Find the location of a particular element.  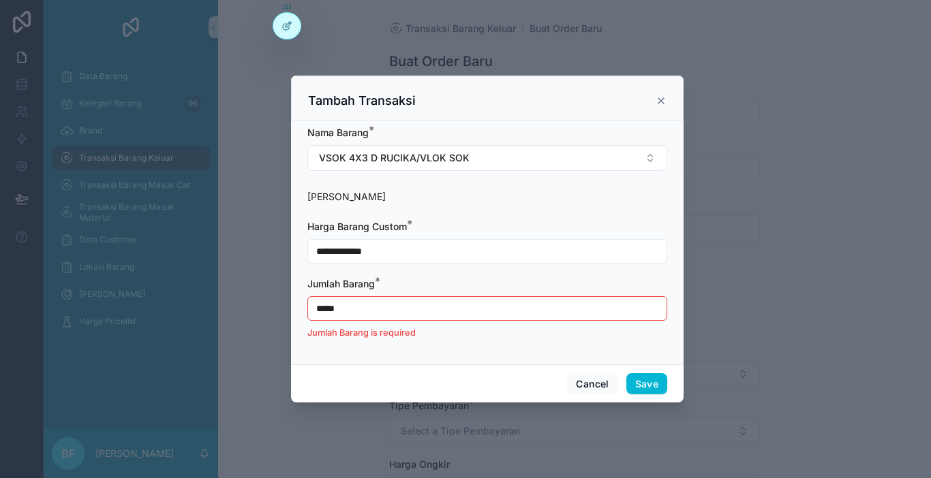

span: Jumlah Barang is located at coordinates (341, 283).